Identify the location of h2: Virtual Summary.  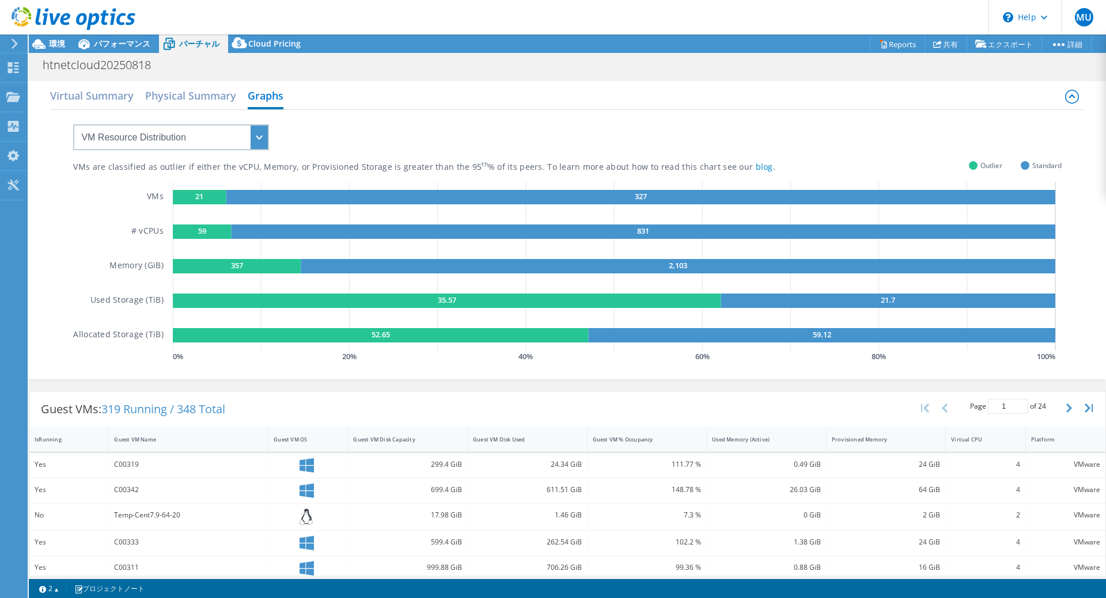
(92, 96).